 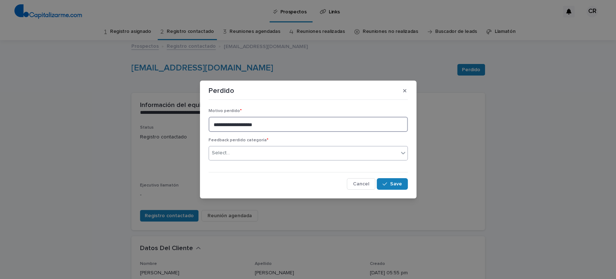 I want to click on button: Cancel, so click(x=361, y=184).